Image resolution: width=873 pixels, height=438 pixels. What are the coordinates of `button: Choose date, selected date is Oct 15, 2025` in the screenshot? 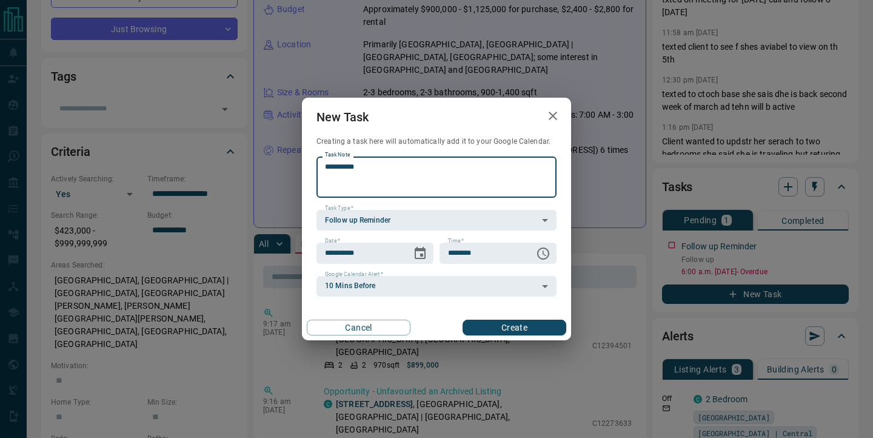 It's located at (420, 253).